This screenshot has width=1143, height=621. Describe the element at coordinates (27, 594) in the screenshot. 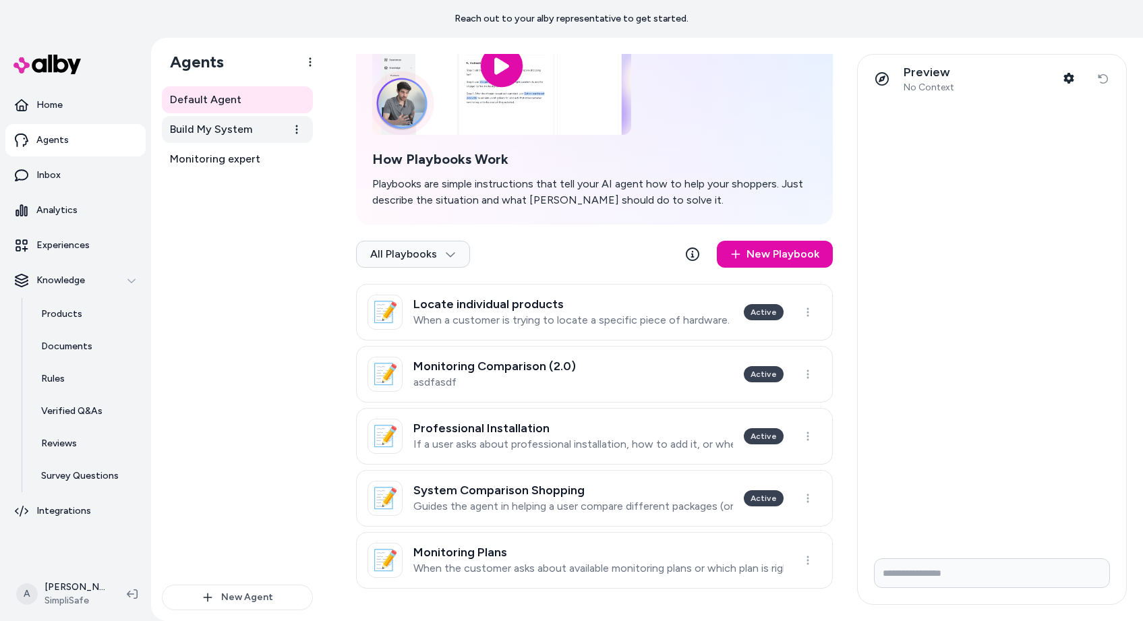

I see `span: A` at that location.